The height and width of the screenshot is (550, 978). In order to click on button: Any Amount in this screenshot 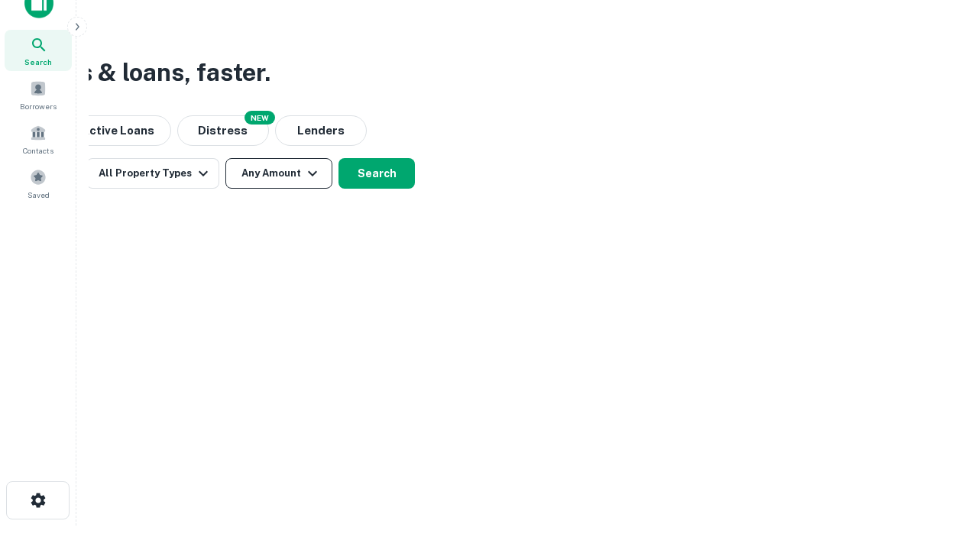, I will do `click(279, 173)`.